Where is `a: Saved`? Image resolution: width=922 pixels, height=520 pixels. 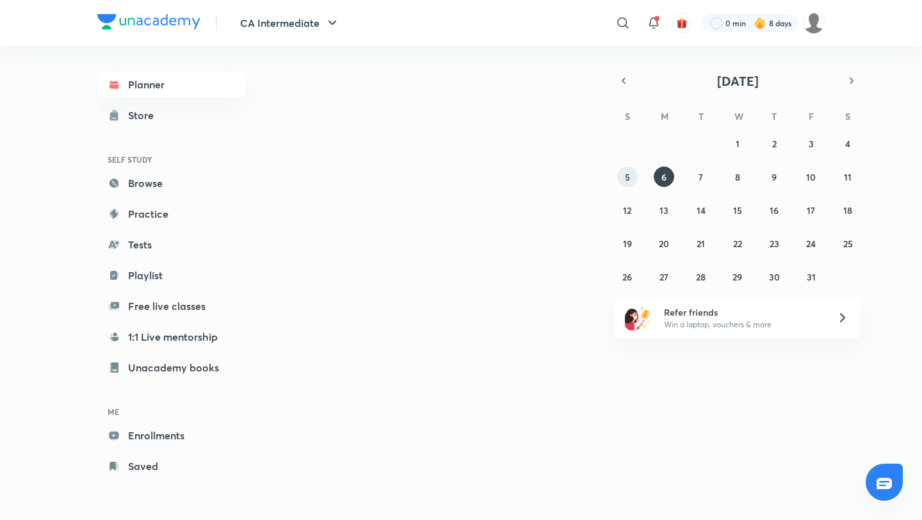
a: Saved is located at coordinates (172, 466).